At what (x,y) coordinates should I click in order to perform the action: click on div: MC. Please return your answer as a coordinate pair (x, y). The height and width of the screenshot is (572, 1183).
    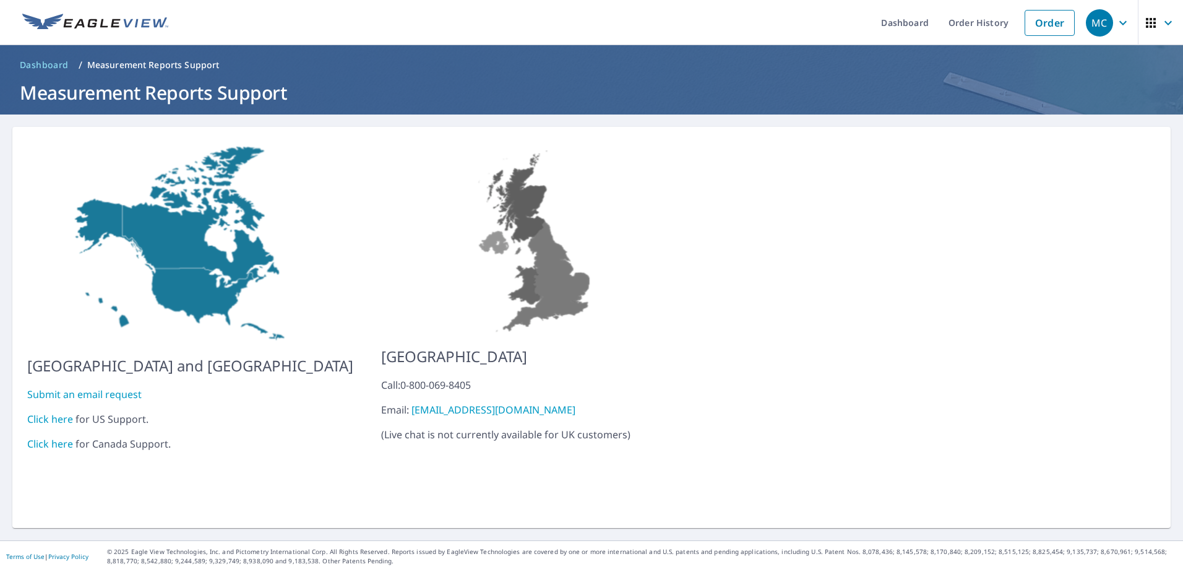
    Looking at the image, I should click on (1099, 23).